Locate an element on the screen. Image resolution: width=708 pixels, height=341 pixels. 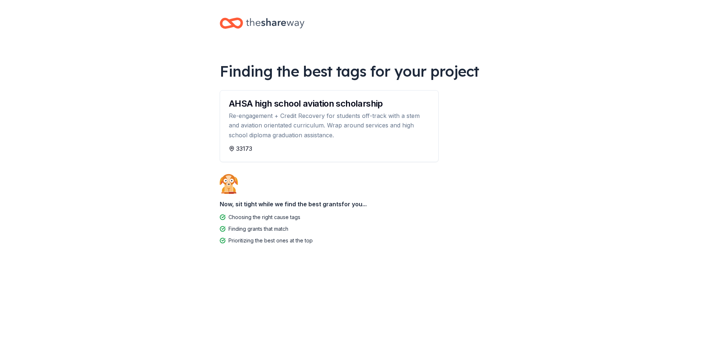
div: Finding grants that match is located at coordinates (258, 229).